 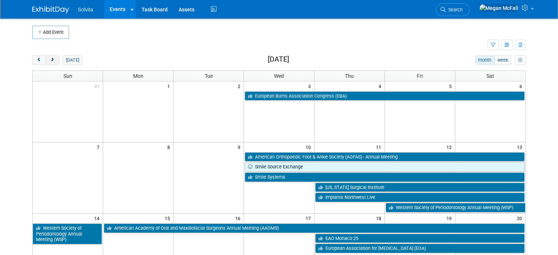 I want to click on span: Thu, so click(x=349, y=76).